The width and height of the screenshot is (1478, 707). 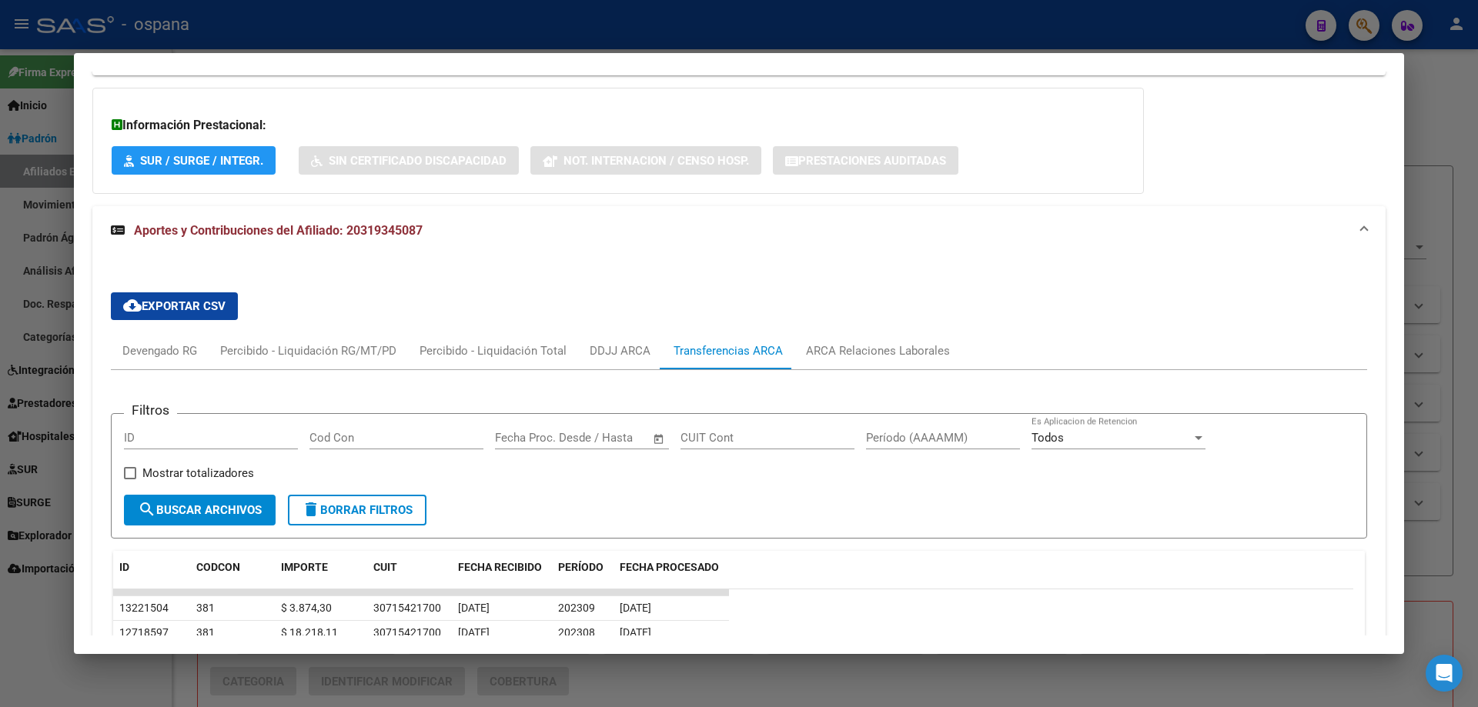 What do you see at coordinates (580, 567) in the screenshot?
I see `span: PERÍODO` at bounding box center [580, 567].